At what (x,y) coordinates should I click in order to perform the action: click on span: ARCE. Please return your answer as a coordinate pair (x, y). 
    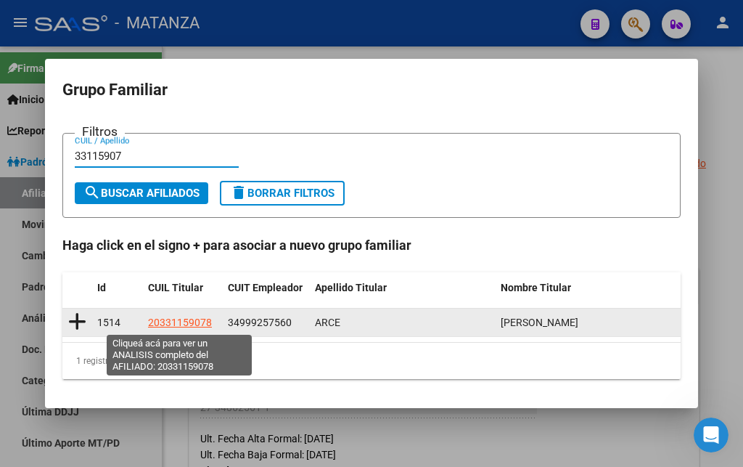
    Looking at the image, I should click on (327, 322).